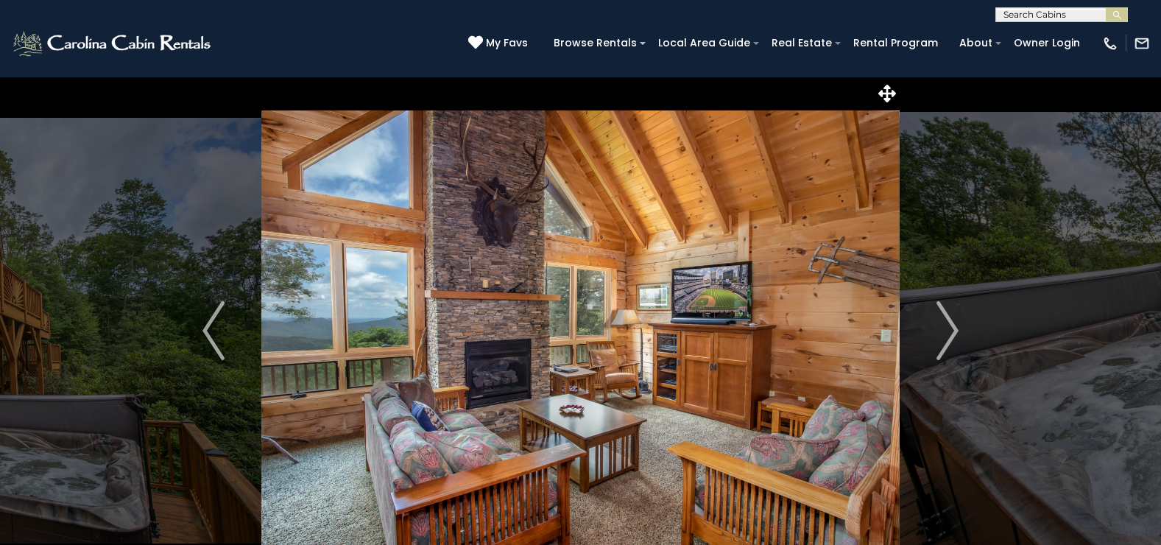  What do you see at coordinates (802, 43) in the screenshot?
I see `a: Real Estate` at bounding box center [802, 43].